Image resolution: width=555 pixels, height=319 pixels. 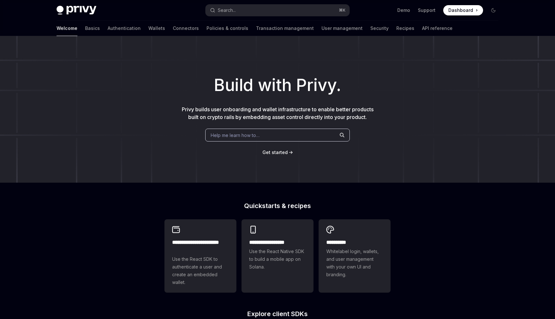 What do you see at coordinates (275, 152) in the screenshot?
I see `span: Get started` at bounding box center [275, 152].